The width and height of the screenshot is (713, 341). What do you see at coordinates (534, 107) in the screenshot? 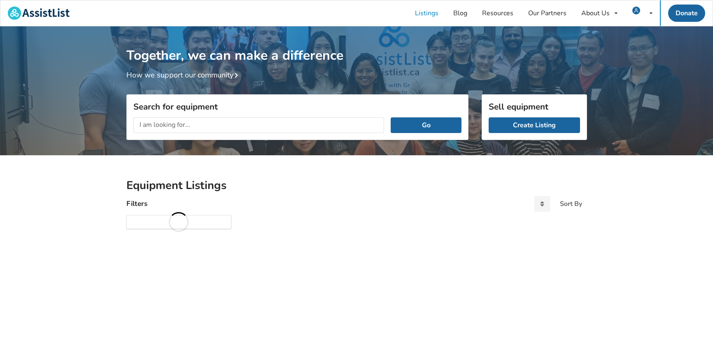
I see `h3: Sell equipment` at bounding box center [534, 107].